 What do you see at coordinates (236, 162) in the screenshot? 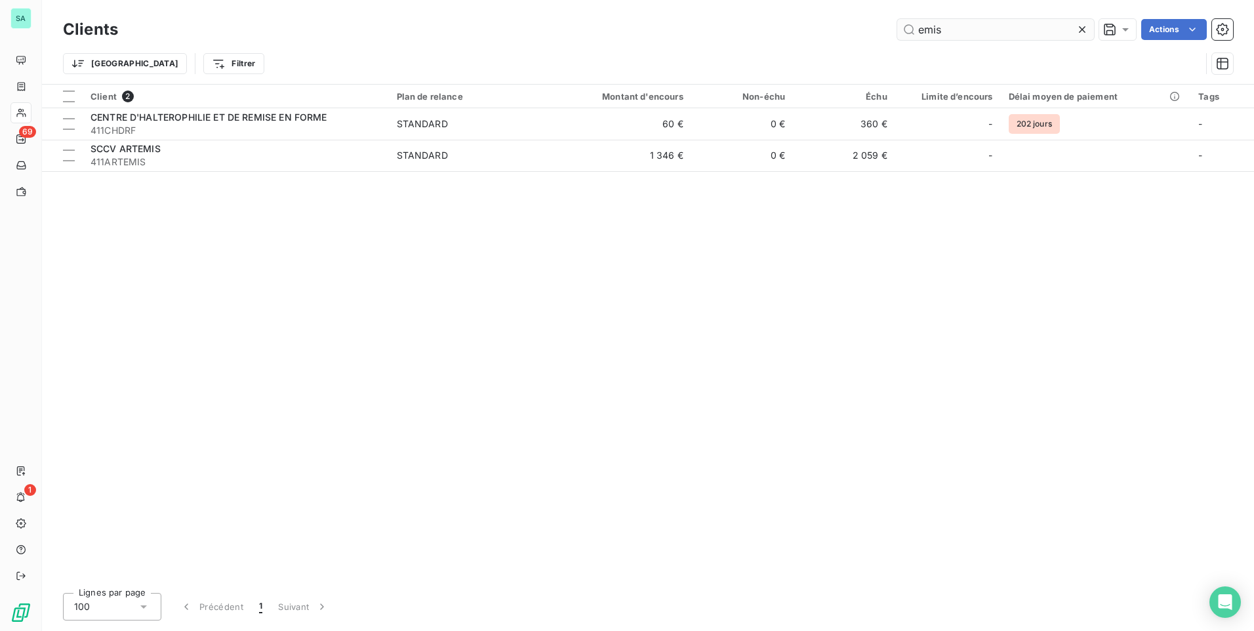
I see `span: 411ARTEMIS` at bounding box center [236, 162].